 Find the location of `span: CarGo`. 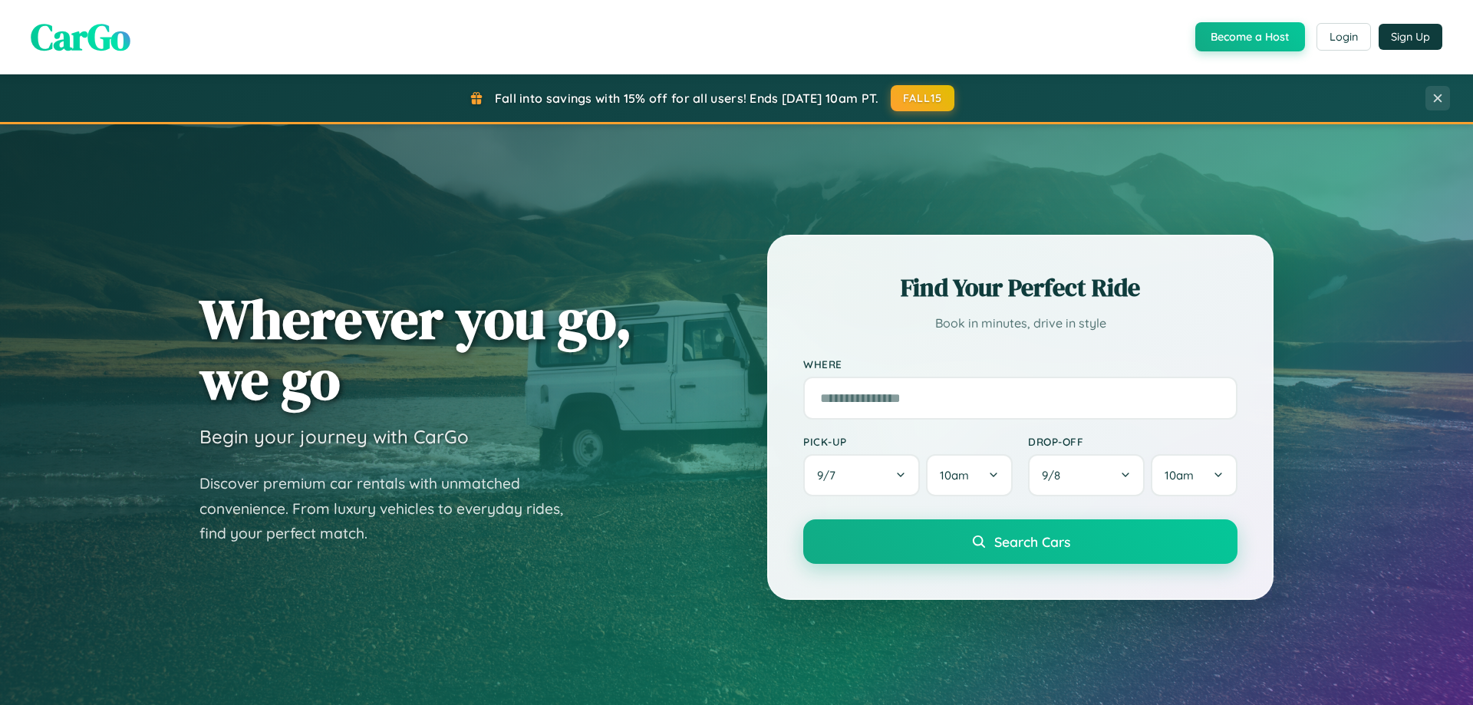

span: CarGo is located at coordinates (81, 37).